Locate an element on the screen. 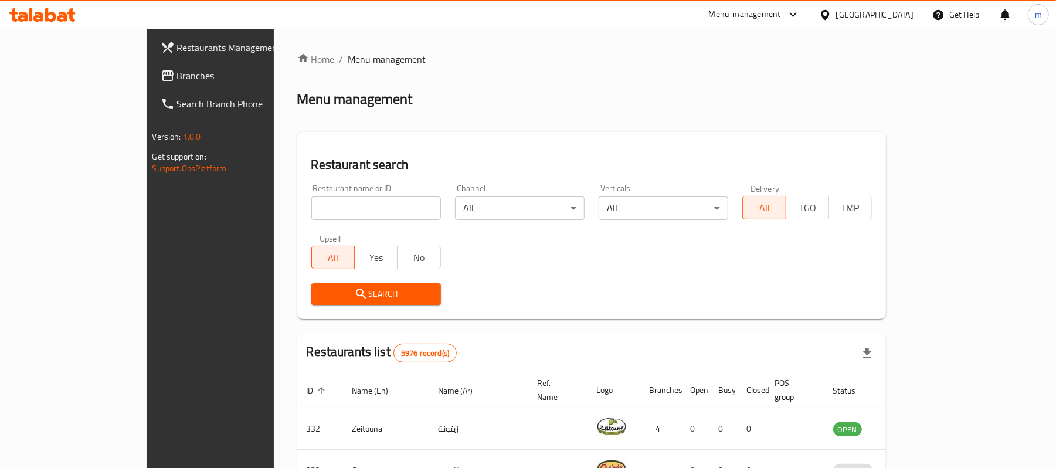  input: Search for restaurant name or ID.. is located at coordinates (376, 208).